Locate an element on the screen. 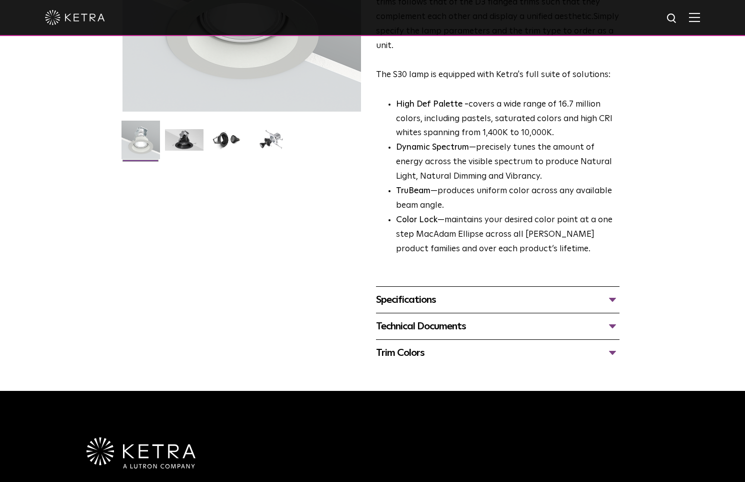  p: covers a wide range of 16.7 million colors, including pastels, saturated colors and high CRI whit... is located at coordinates (508, 119).